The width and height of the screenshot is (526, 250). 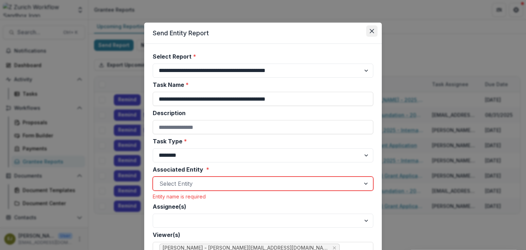 I want to click on label: Associated Entity, so click(x=261, y=170).